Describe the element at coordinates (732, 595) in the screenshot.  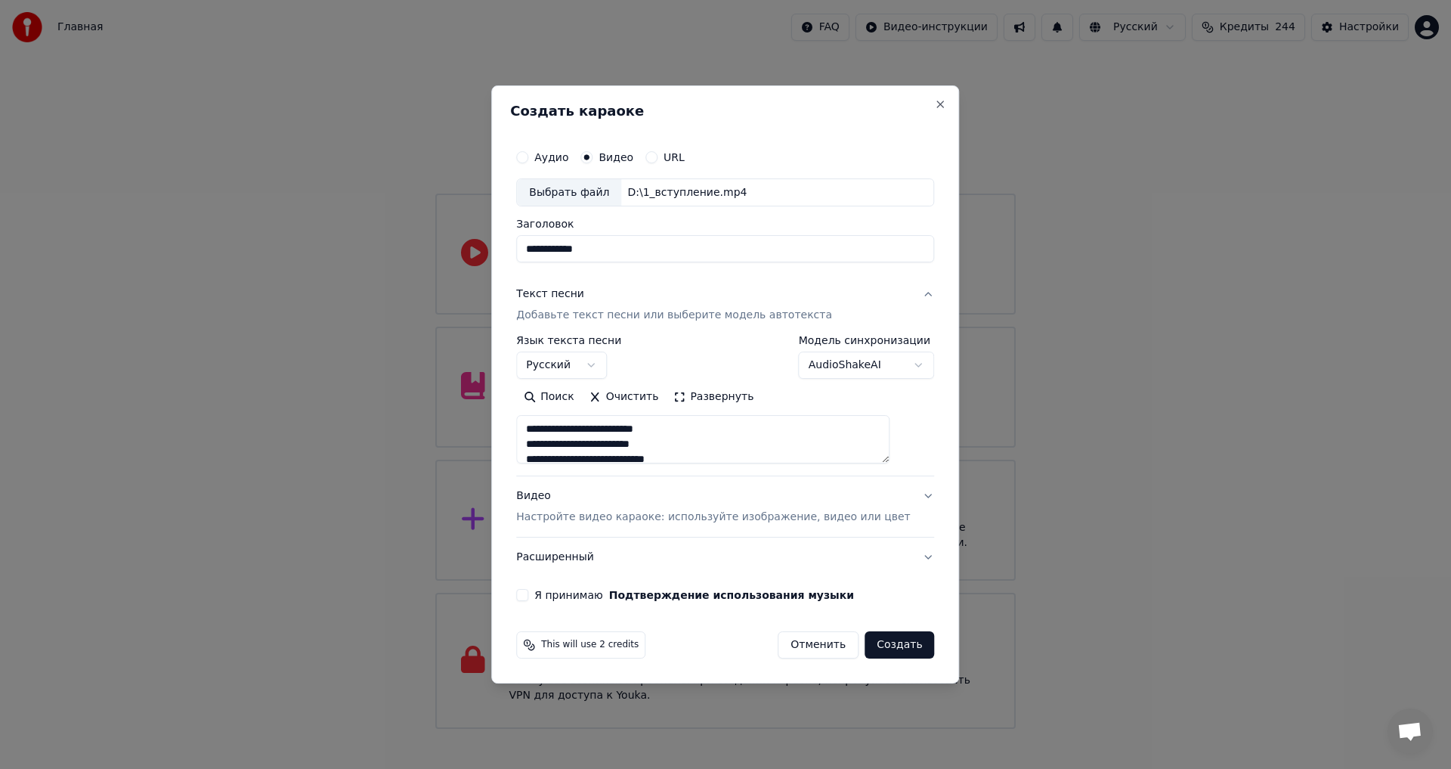
I see `button: Я принимаю` at that location.